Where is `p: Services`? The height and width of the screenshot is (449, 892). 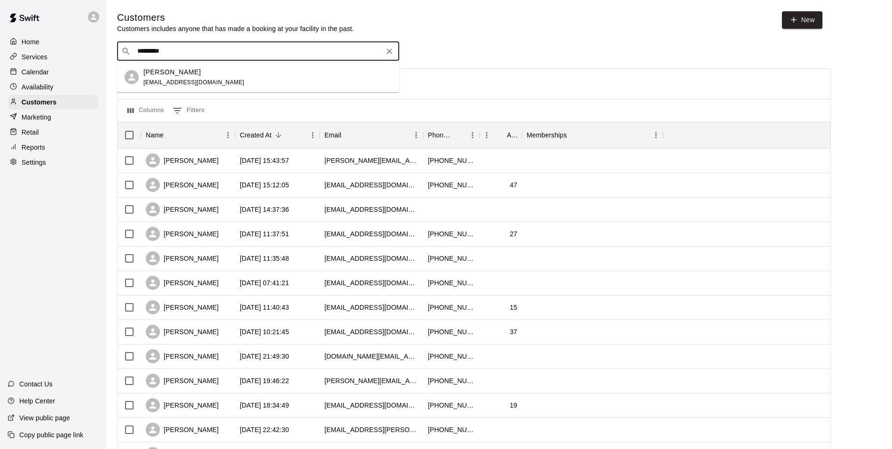
p: Services is located at coordinates (34, 57).